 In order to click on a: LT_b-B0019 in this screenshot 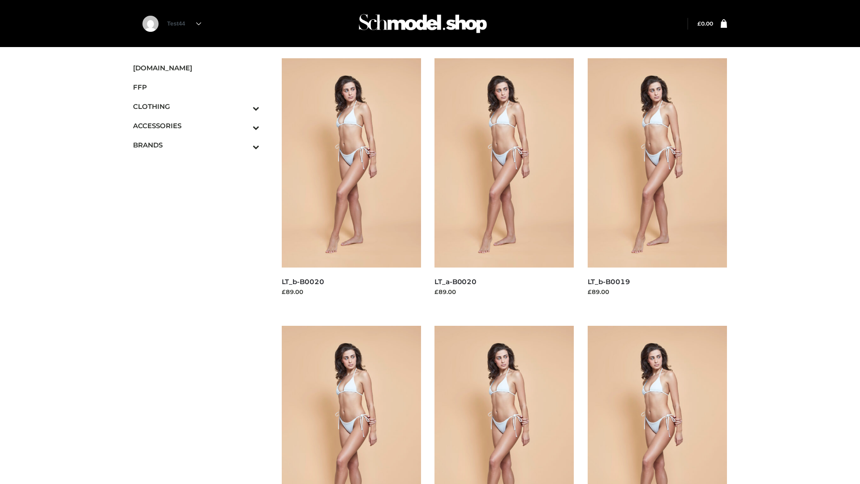, I will do `click(609, 281)`.